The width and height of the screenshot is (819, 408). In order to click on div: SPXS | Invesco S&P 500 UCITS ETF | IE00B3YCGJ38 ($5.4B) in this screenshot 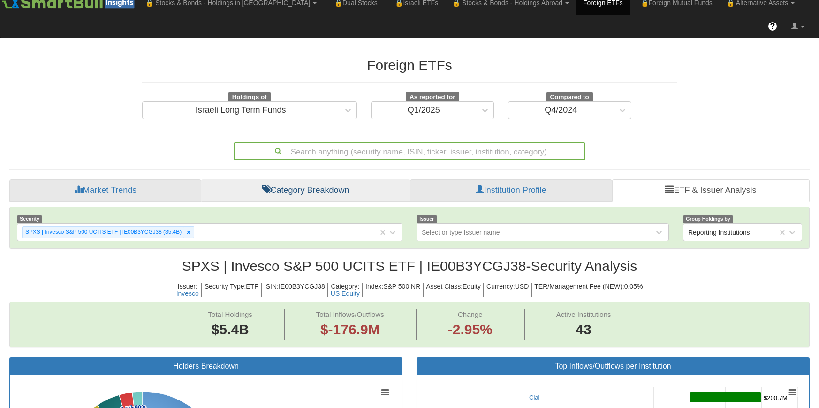, I will do `click(103, 232)`.